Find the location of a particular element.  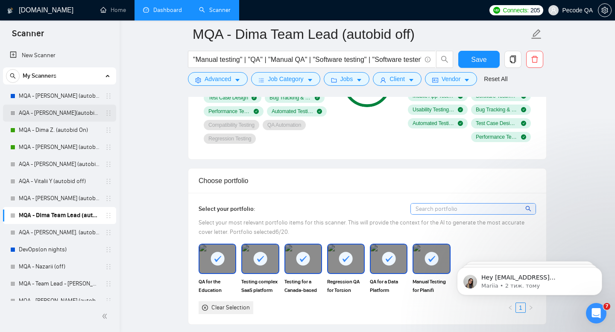

button: left is located at coordinates (511, 308).